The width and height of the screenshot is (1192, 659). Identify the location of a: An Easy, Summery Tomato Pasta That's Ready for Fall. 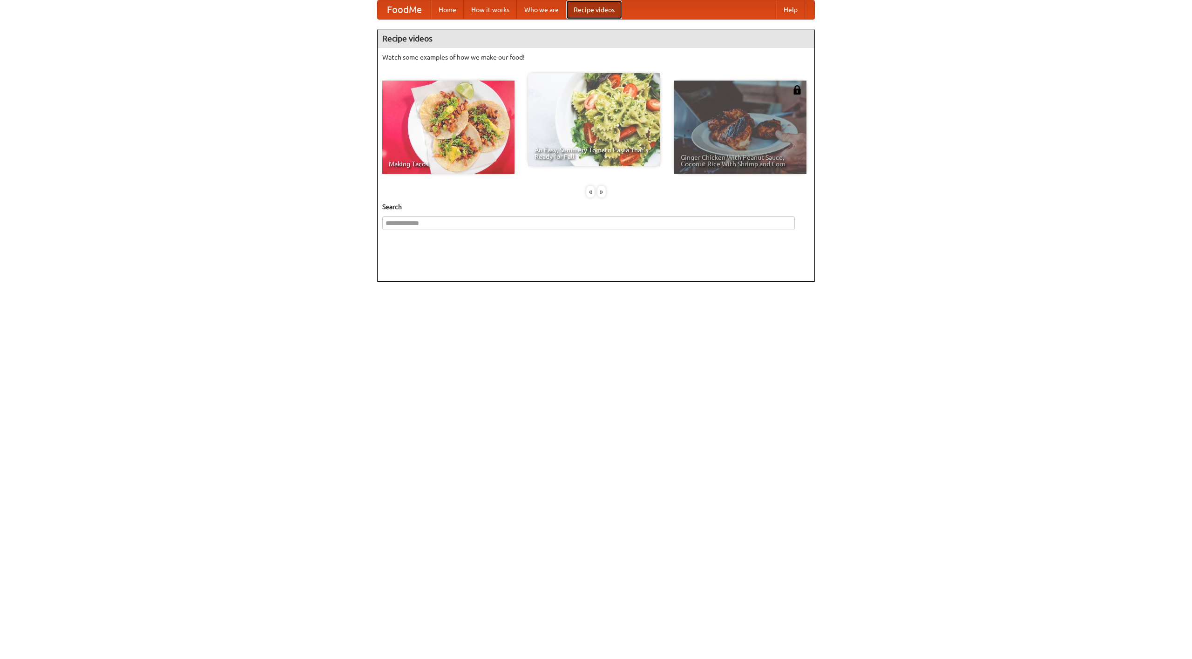
(594, 120).